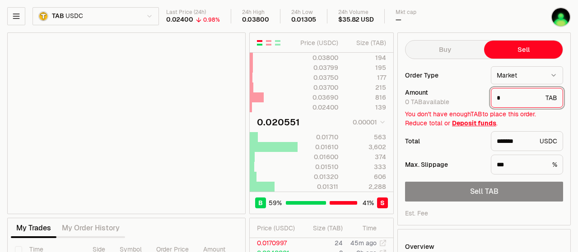 This screenshot has height=252, width=578. I want to click on div: 24h Low, so click(304, 12).